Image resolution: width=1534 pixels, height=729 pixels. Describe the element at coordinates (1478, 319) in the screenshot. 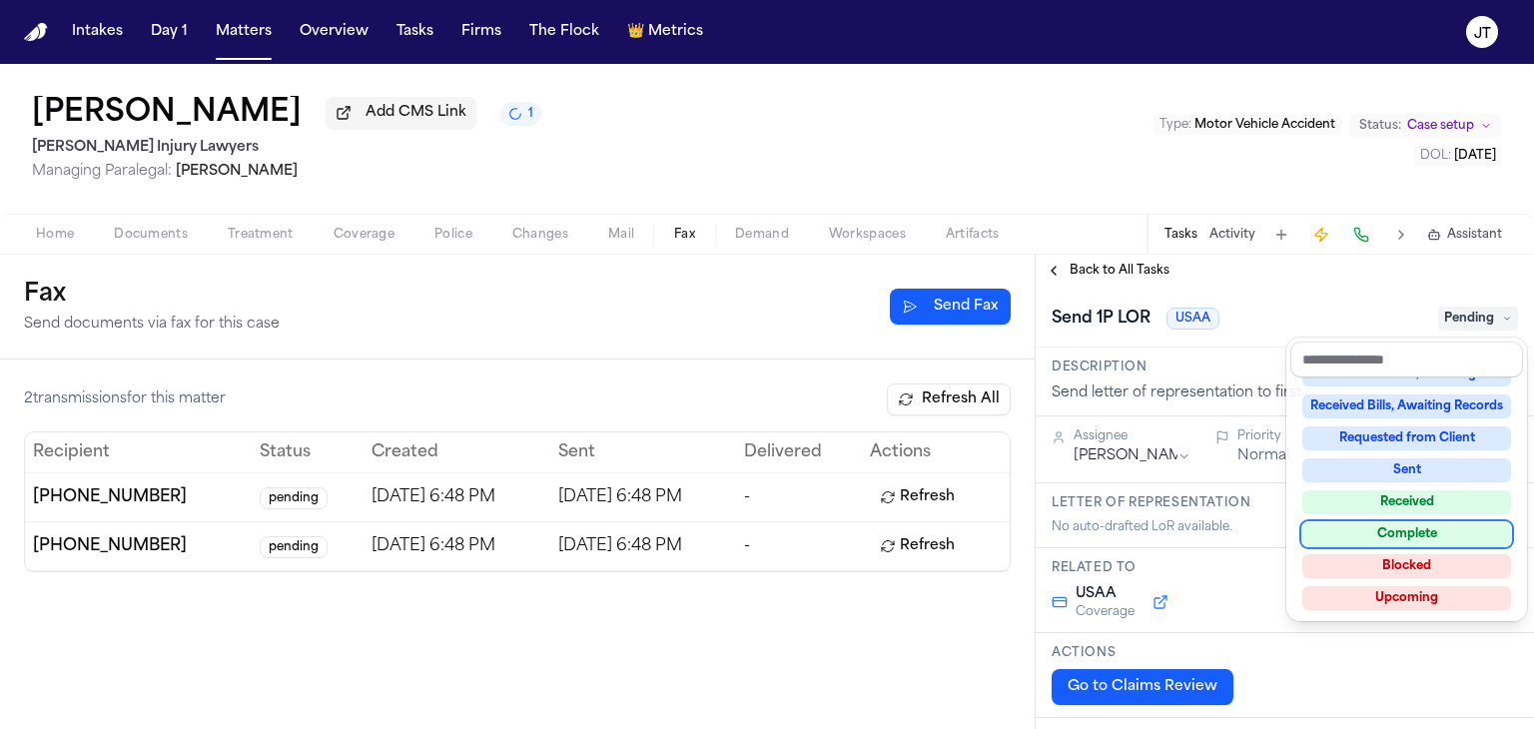

I see `span: Pending` at that location.